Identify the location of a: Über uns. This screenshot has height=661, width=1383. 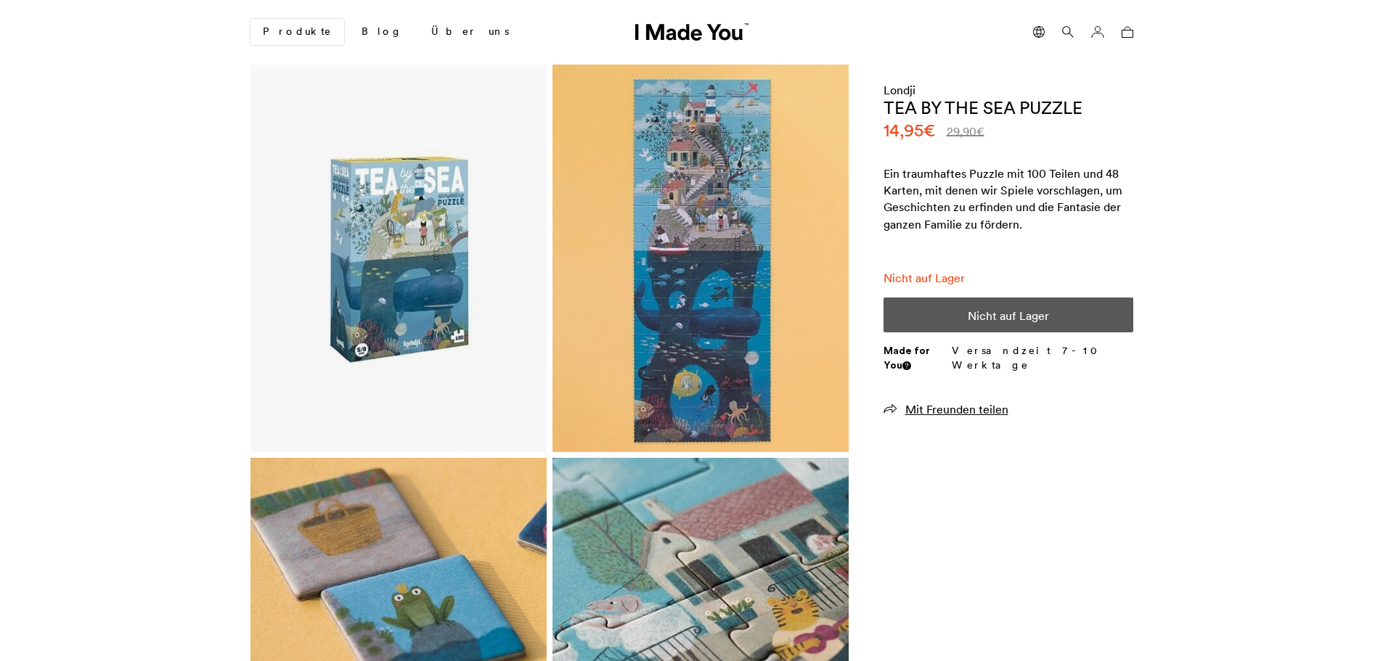
(470, 32).